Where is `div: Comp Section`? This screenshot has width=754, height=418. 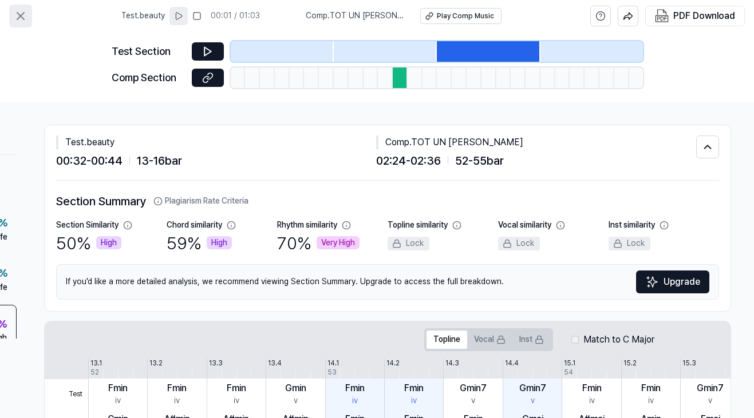 div: Comp Section is located at coordinates (148, 78).